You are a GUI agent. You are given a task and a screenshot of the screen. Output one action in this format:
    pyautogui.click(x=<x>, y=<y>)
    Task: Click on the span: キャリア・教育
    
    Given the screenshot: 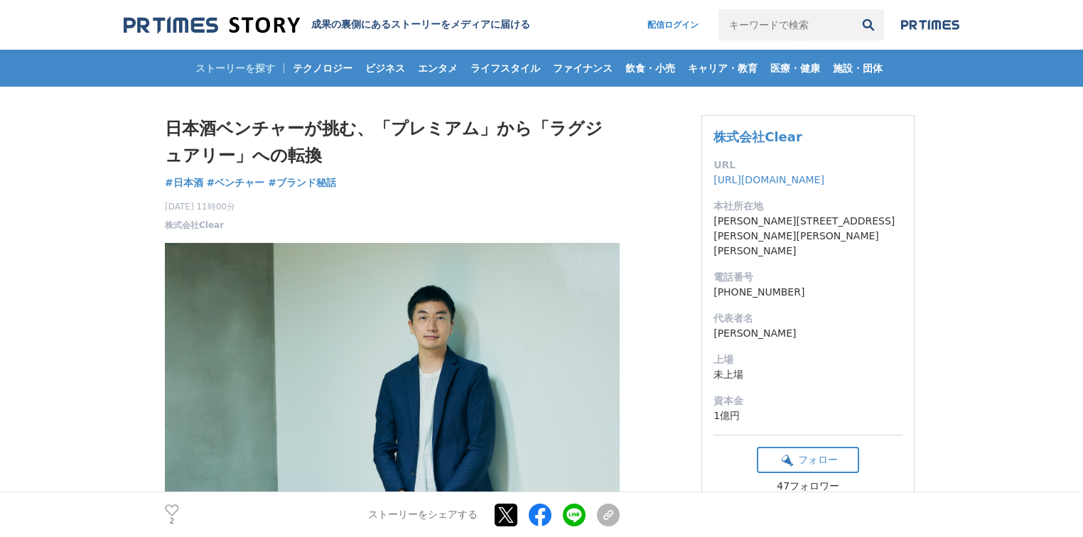 What is the action you would take?
    pyautogui.click(x=723, y=68)
    